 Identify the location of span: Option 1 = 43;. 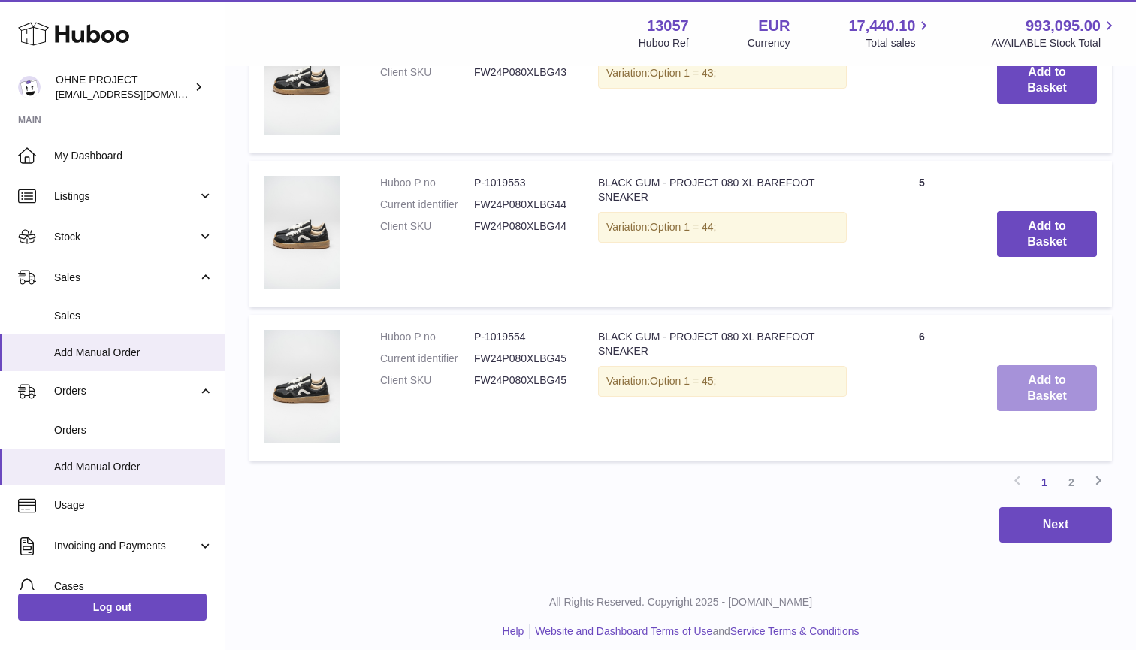
(683, 73).